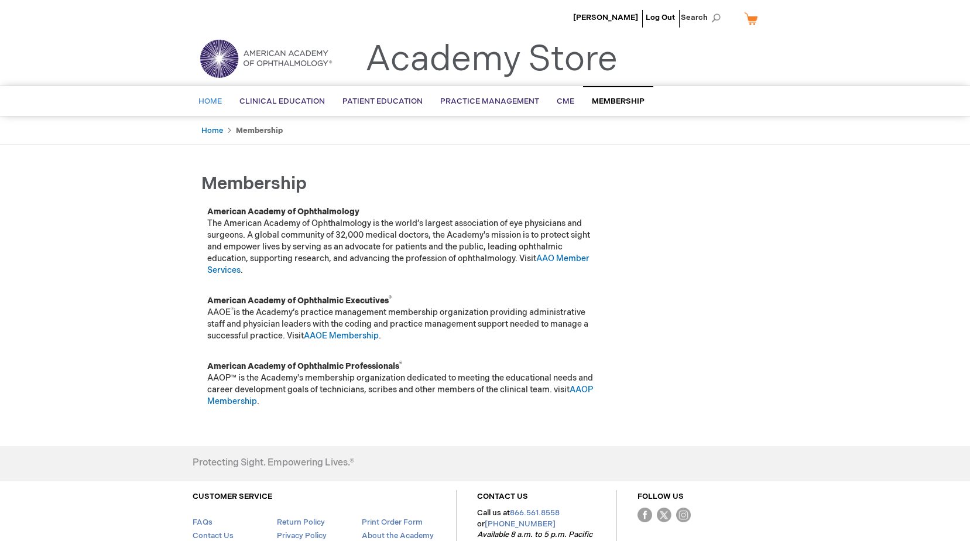  What do you see at coordinates (304, 366) in the screenshot?
I see `strong: American Academy of Ophthalmic Professionals` at bounding box center [304, 366].